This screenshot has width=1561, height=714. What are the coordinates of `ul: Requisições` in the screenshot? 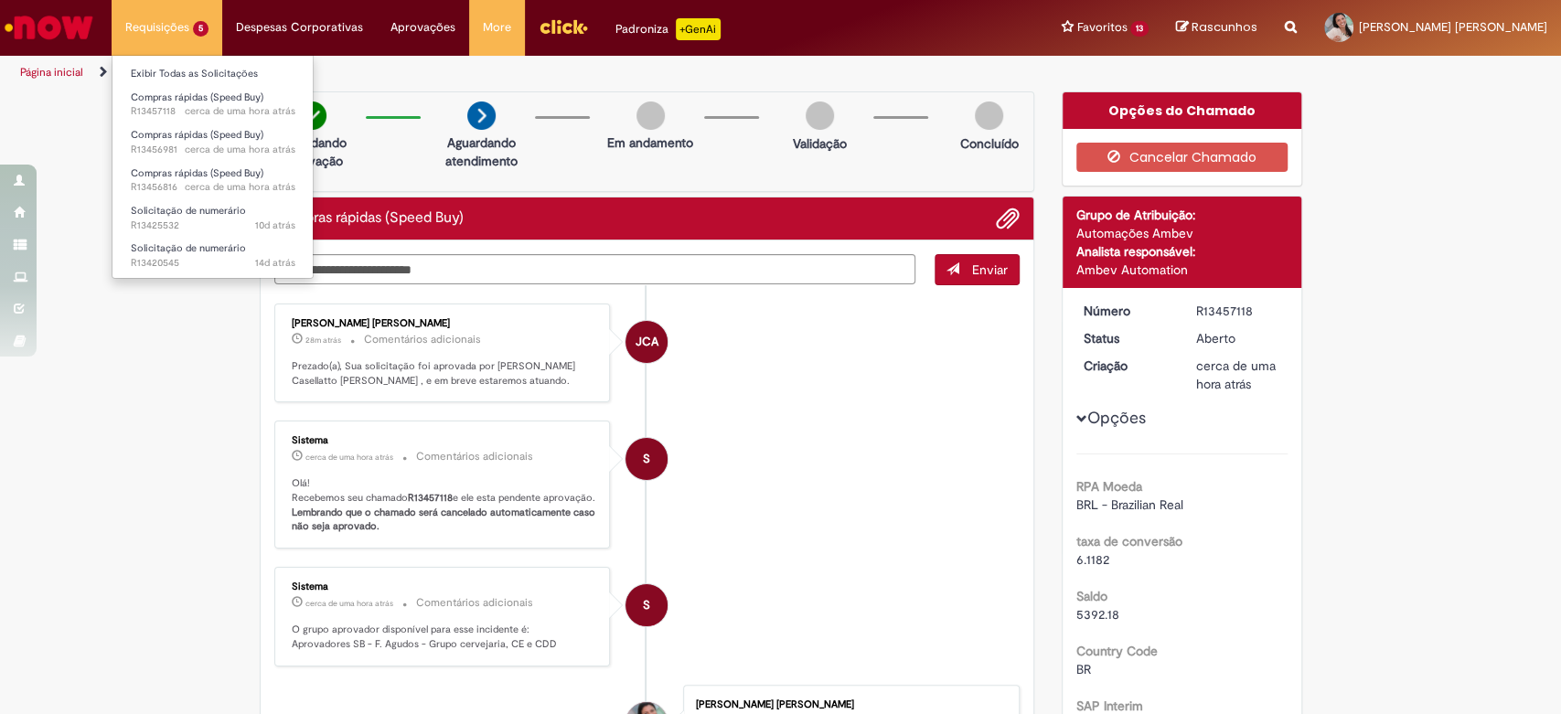 It's located at (212, 166).